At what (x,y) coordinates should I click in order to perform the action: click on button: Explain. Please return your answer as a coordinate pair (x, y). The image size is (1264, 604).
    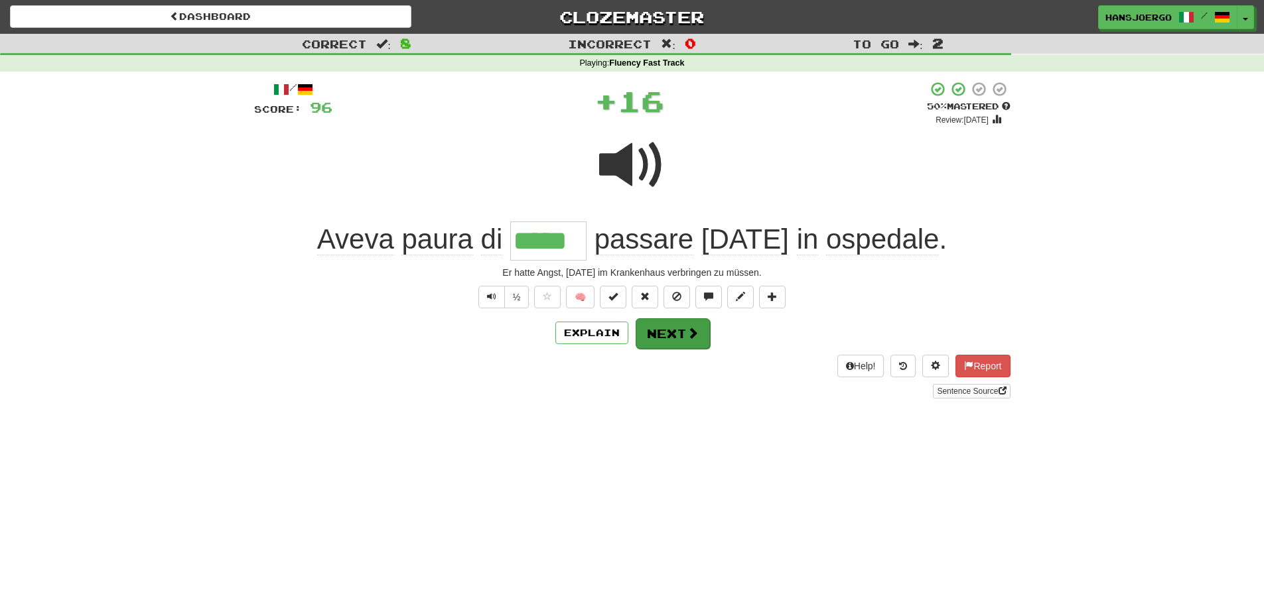
    Looking at the image, I should click on (592, 333).